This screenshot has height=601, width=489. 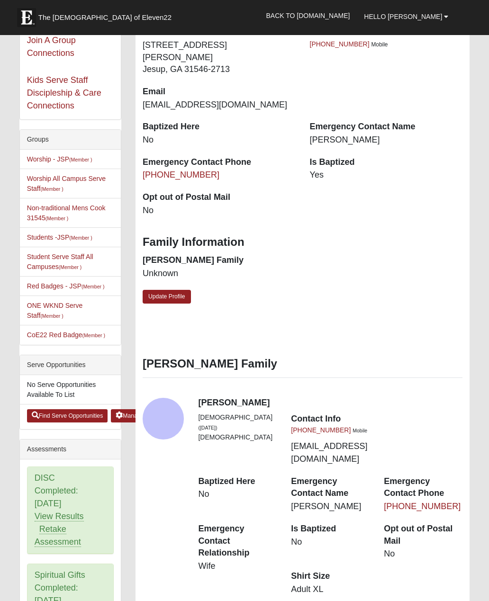 I want to click on dd: Adult XL, so click(x=330, y=589).